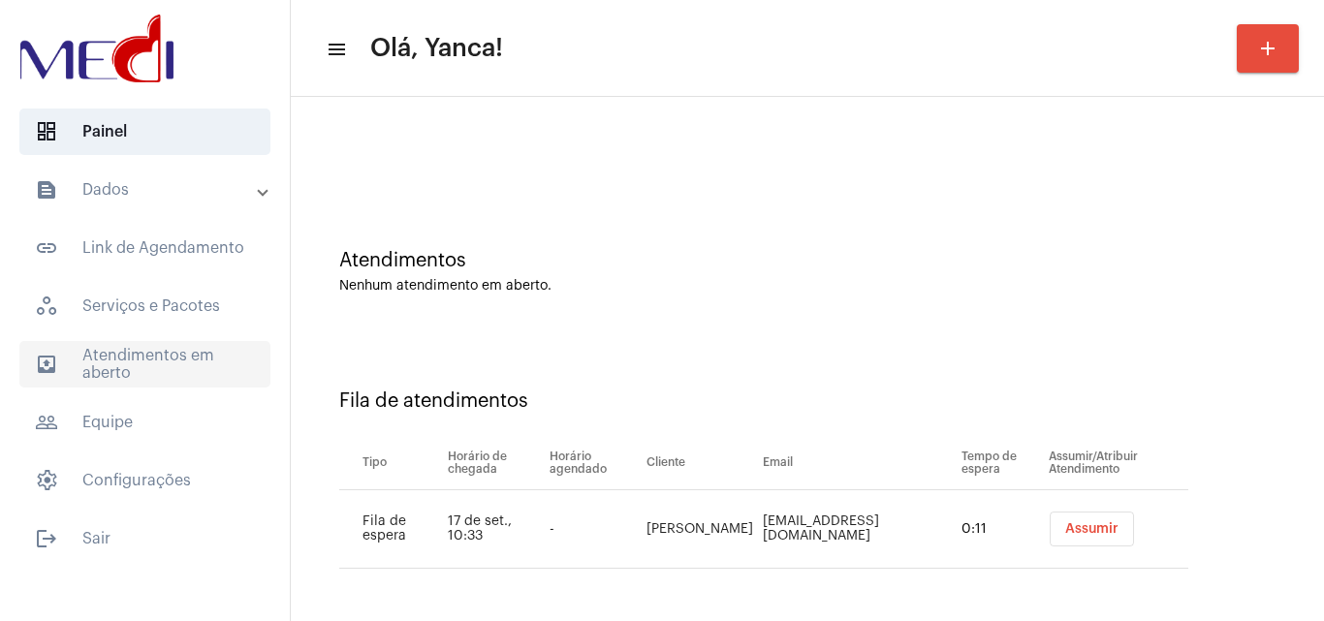  What do you see at coordinates (807, 401) in the screenshot?
I see `div: Fila de atendimentos` at bounding box center [807, 401].